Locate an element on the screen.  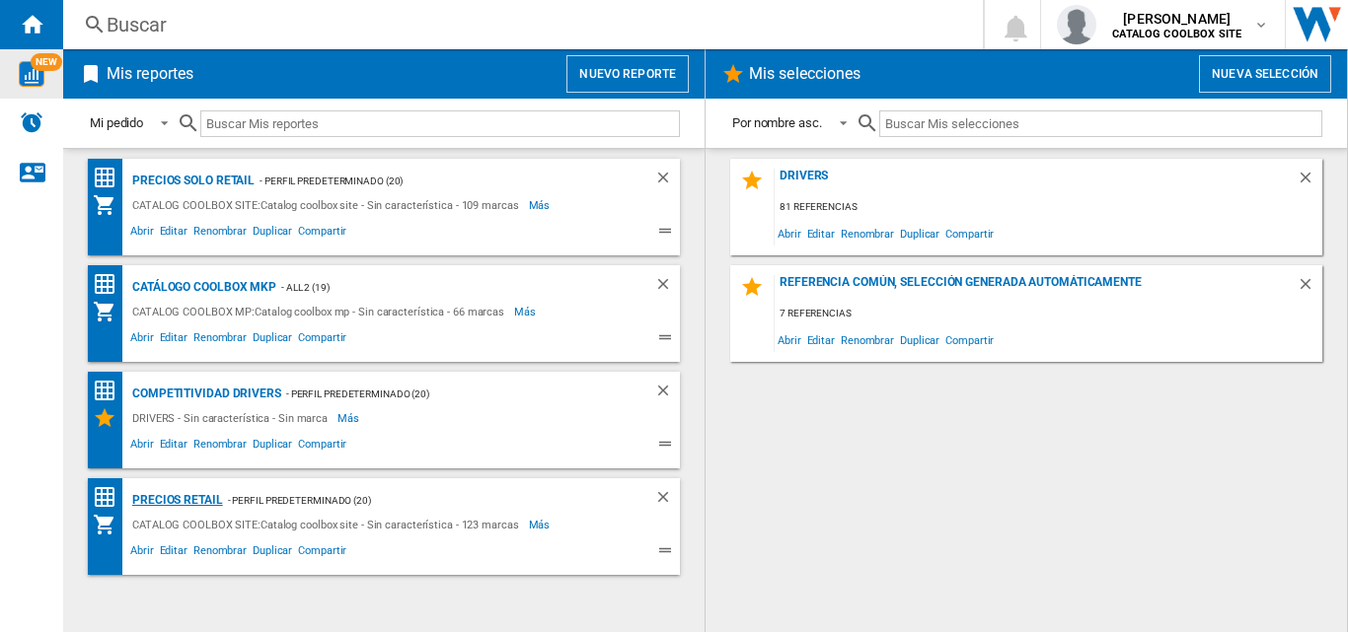
span: NEW is located at coordinates (46, 62).